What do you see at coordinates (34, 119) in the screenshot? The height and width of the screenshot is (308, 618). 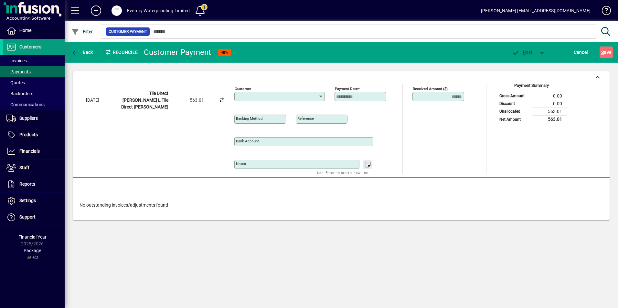 I see `a: Suppliers` at bounding box center [34, 119].